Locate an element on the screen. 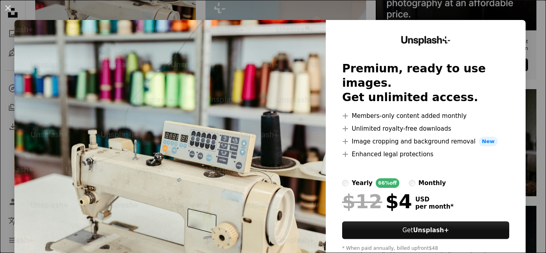 The width and height of the screenshot is (546, 253). div: $4 is located at coordinates (377, 202).